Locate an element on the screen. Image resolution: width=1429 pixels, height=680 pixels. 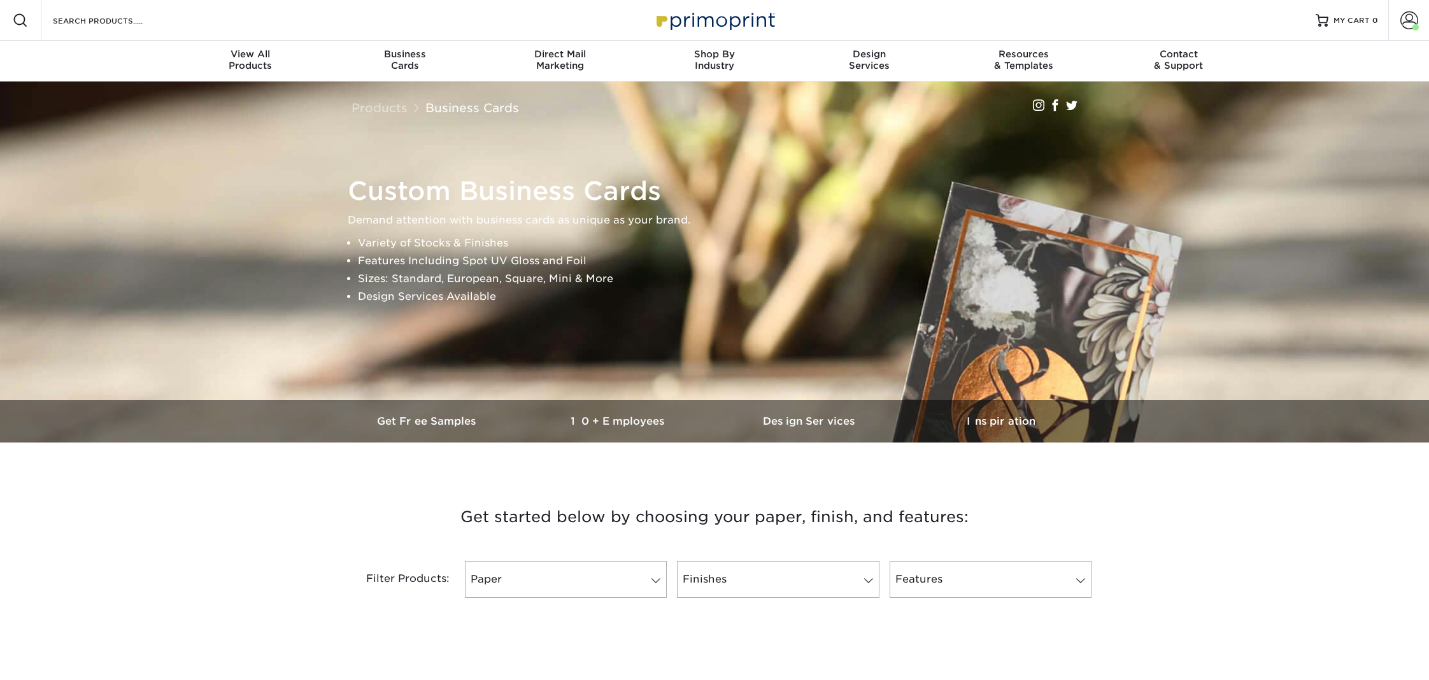
li: Sizes: Standard, European, Square, Mini & More is located at coordinates (725, 279).